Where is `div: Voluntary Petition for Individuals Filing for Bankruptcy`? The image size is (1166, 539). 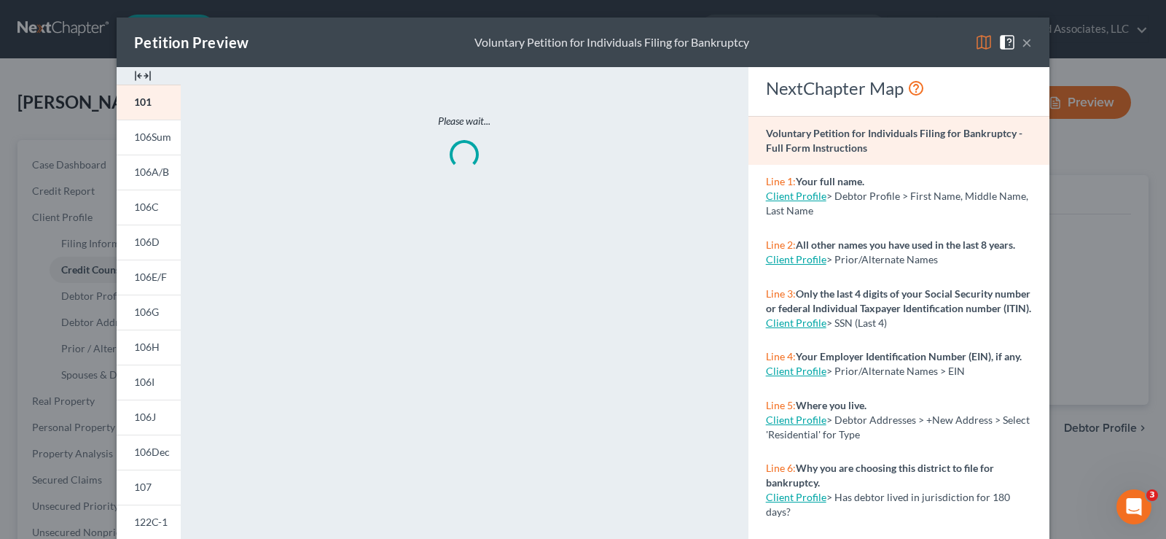 div: Voluntary Petition for Individuals Filing for Bankruptcy is located at coordinates (611, 42).